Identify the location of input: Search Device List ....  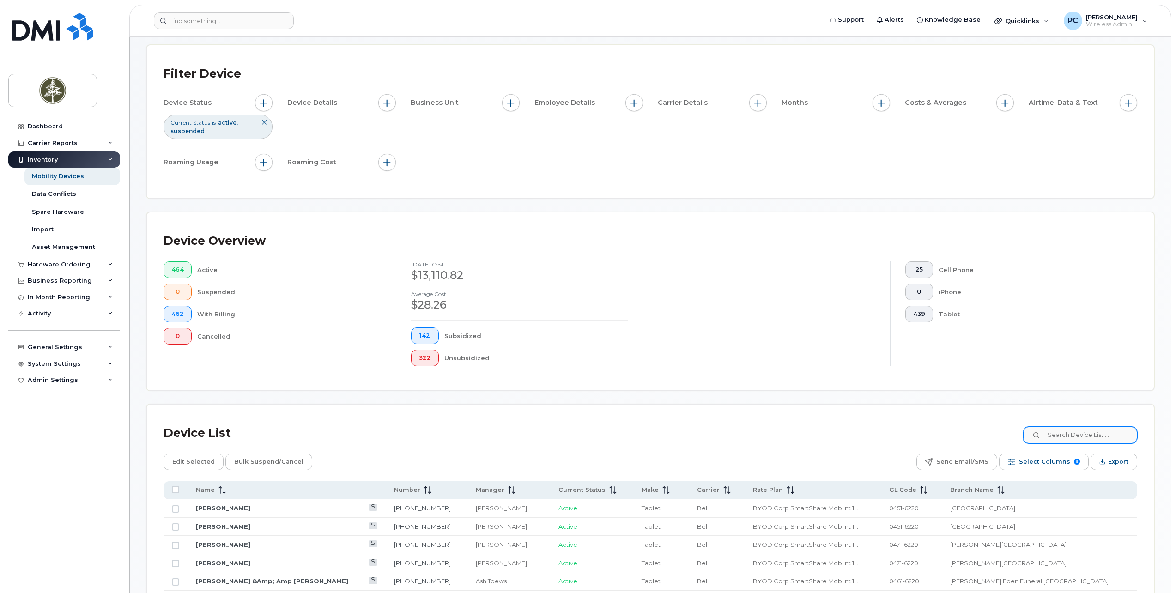
(1080, 435).